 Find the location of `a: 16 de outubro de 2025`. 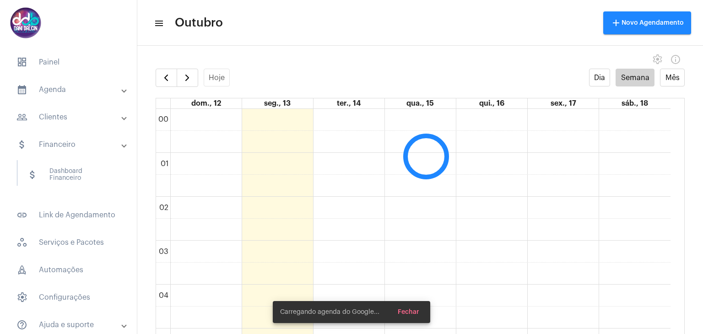

a: 16 de outubro de 2025 is located at coordinates (491, 103).